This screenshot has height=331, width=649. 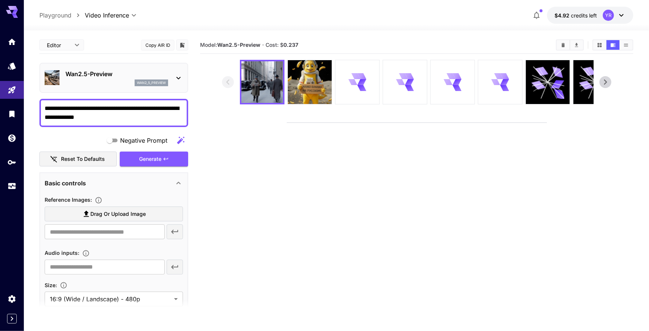 I want to click on label: Drag or upload image, so click(x=114, y=214).